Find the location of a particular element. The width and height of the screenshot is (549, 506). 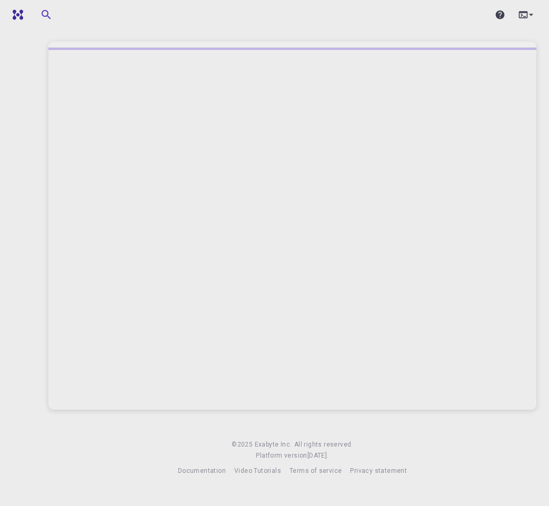

span: Platform version is located at coordinates (281, 456).